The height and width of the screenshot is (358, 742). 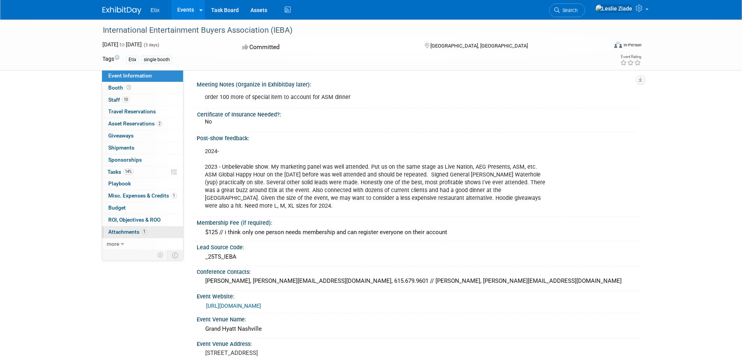 I want to click on span: Booth not reserved yet, so click(x=129, y=87).